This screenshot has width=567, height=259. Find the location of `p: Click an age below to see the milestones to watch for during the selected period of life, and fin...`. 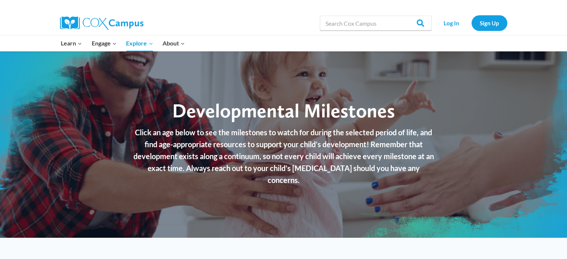

p: Click an age below to see the milestones to watch for during the selected period of life, and fin... is located at coordinates (284, 156).